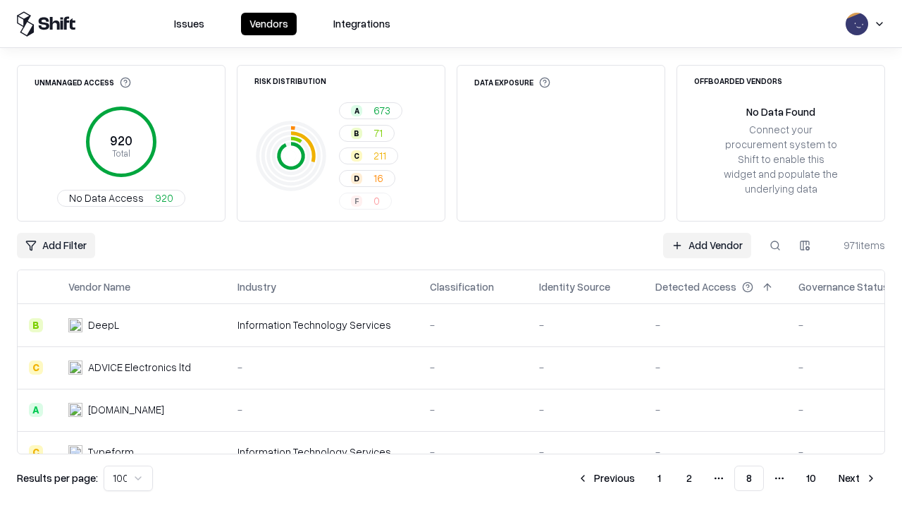 This screenshot has height=508, width=902. I want to click on div: Unmanaged Access, so click(82, 82).